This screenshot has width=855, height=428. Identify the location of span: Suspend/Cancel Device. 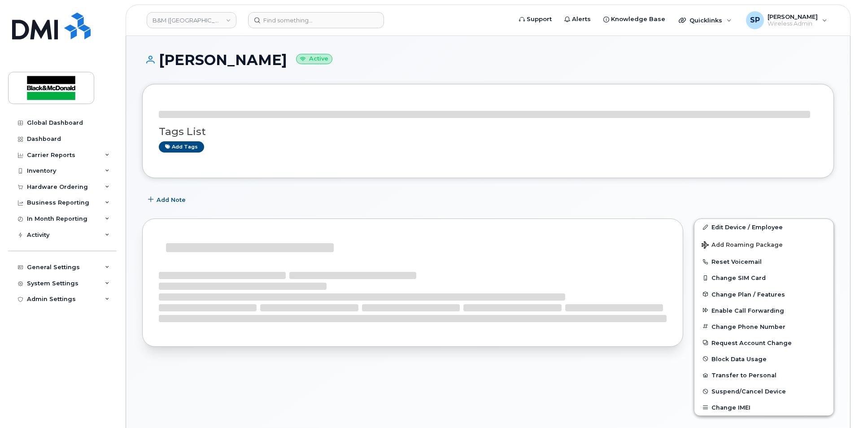
(749, 391).